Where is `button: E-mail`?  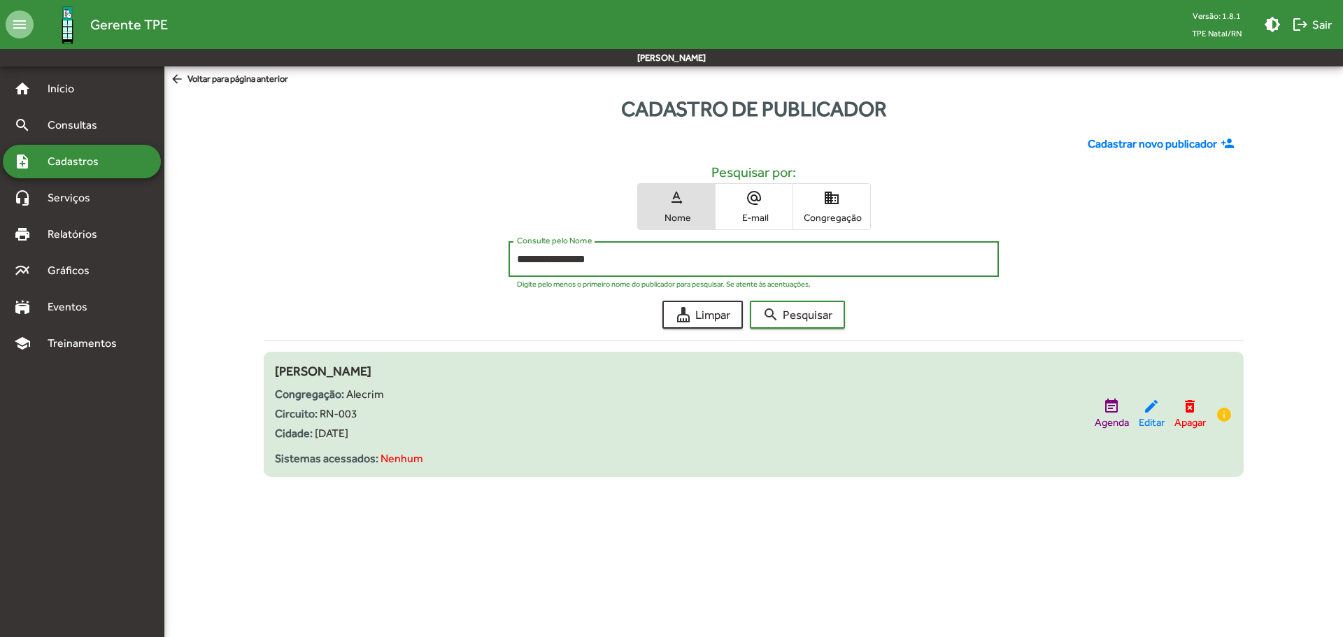
button: E-mail is located at coordinates (754, 206).